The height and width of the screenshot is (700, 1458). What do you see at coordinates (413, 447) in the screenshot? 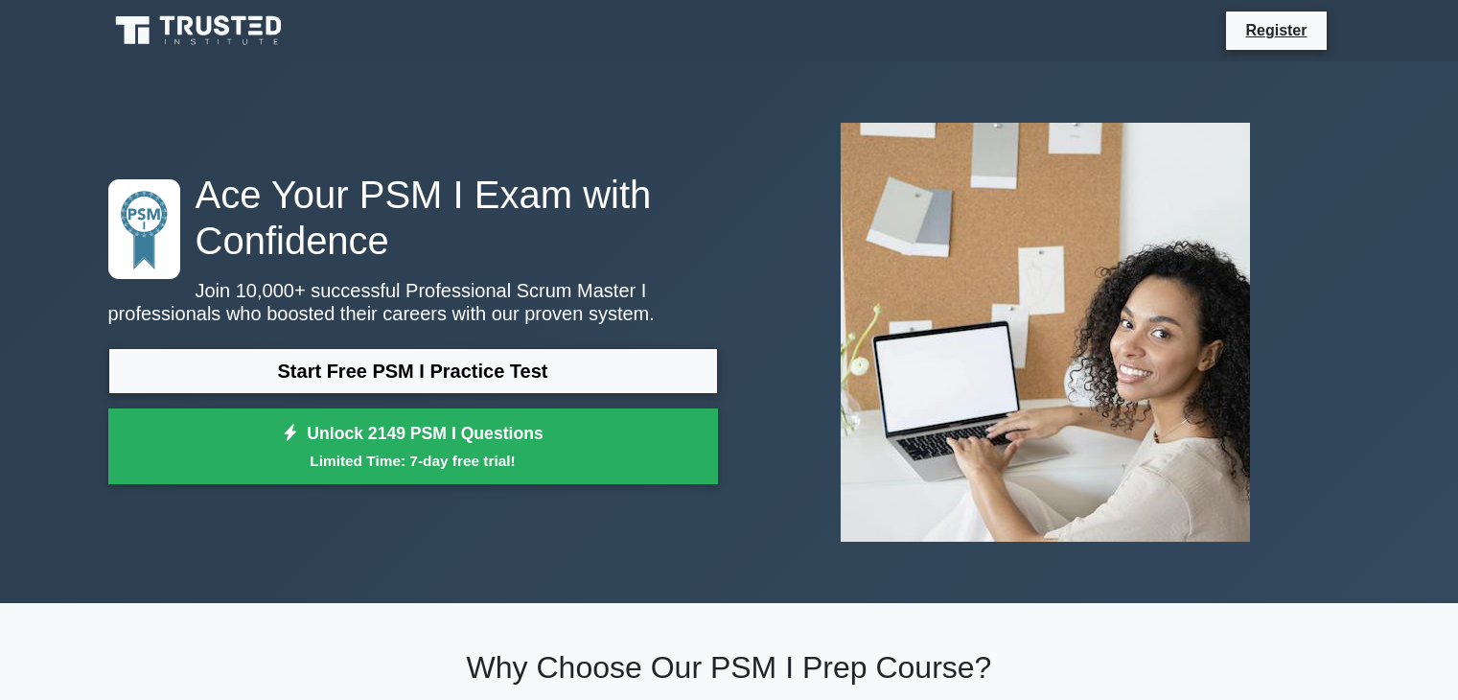
I see `a: Unlock 2149 PSM I QuestionsLimited Time: 7-day free trial!` at bounding box center [413, 447].